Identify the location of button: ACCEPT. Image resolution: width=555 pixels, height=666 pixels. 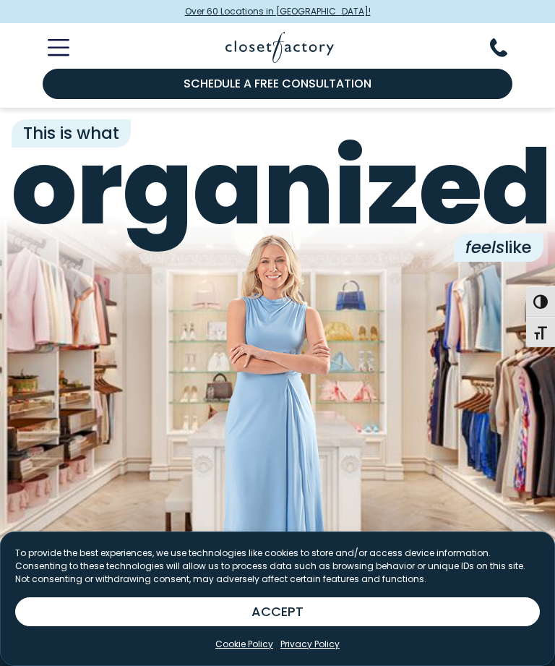
(278, 612).